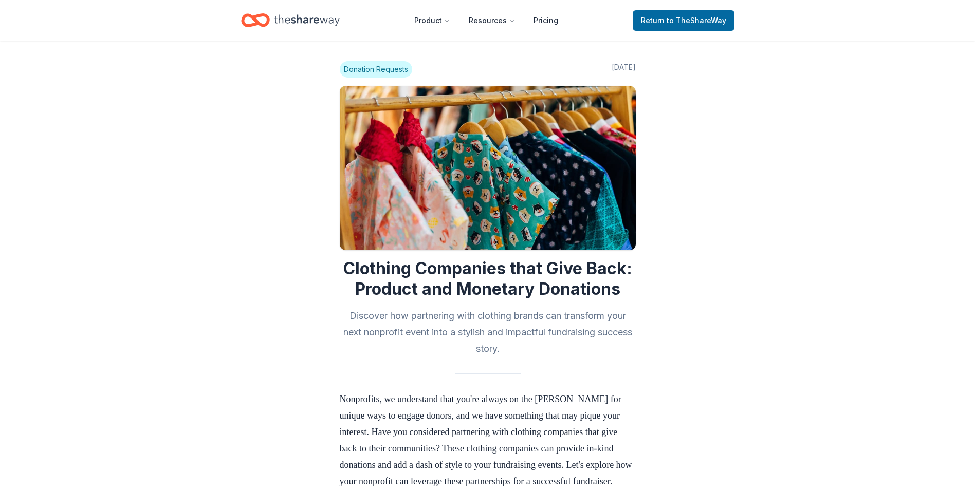  I want to click on a: Pricing, so click(546, 21).